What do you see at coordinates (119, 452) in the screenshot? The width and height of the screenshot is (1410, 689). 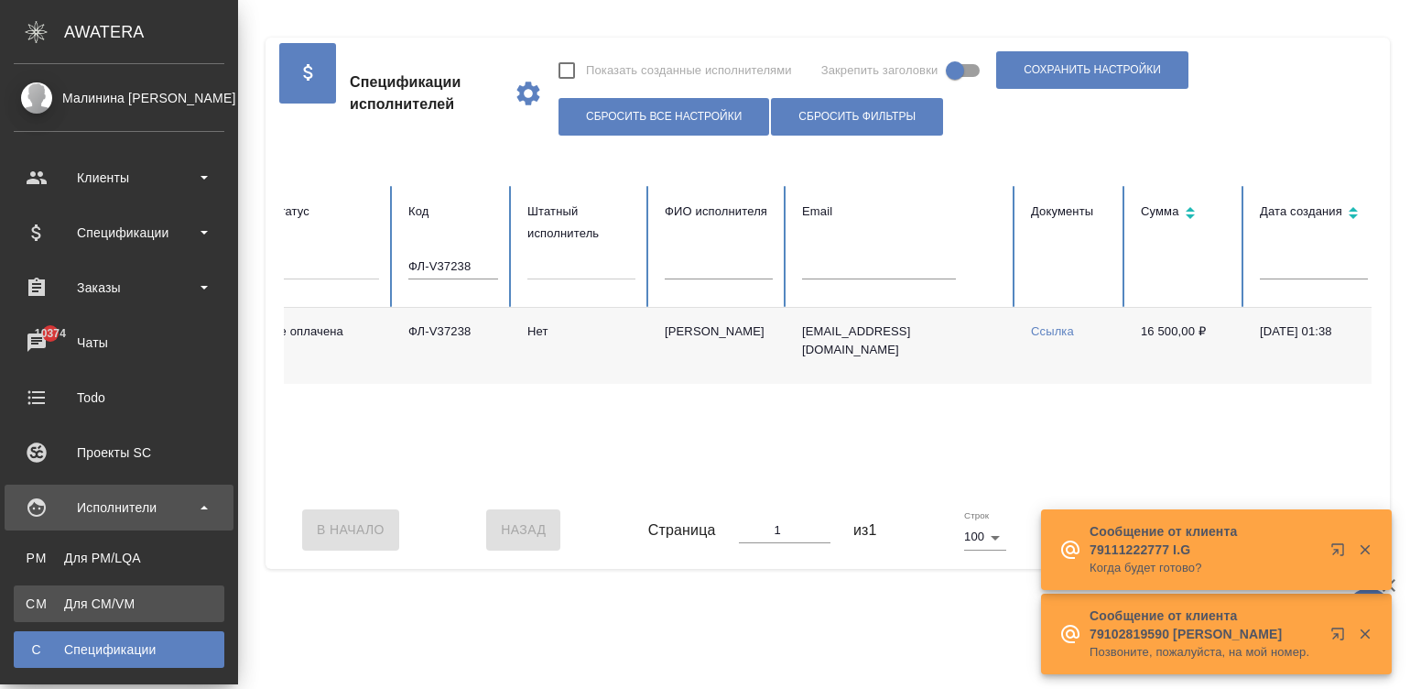 I see `a: Проекты SC` at bounding box center [119, 452].